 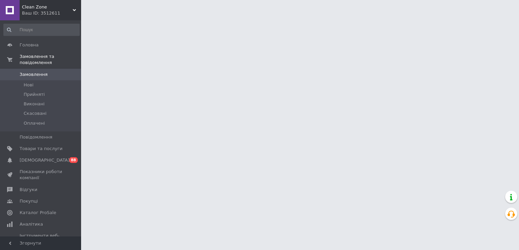 I want to click on span: Нові, so click(x=28, y=85).